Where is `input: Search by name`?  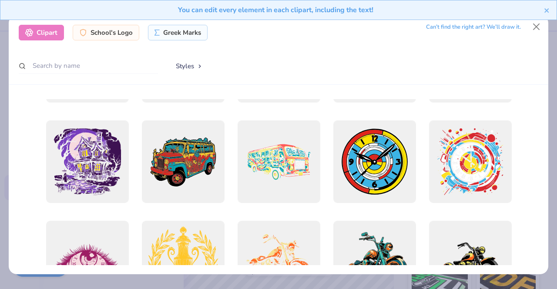 input: Search by name is located at coordinates (88, 66).